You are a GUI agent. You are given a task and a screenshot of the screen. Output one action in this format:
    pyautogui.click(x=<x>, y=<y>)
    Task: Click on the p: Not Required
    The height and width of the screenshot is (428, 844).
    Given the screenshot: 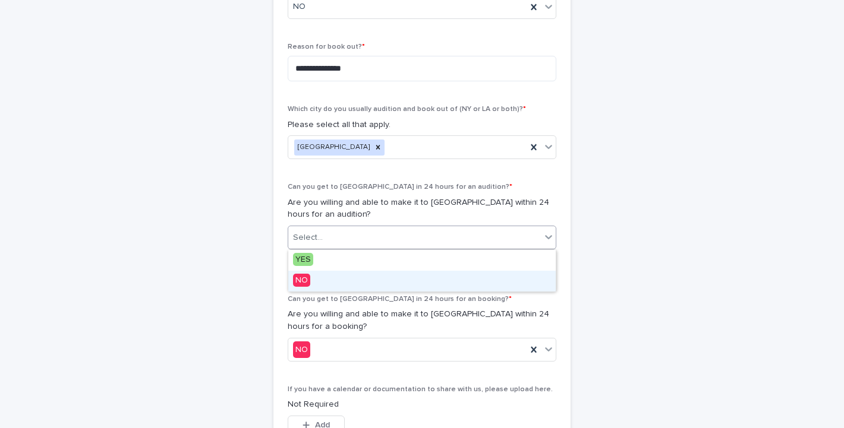 What is the action you would take?
    pyautogui.click(x=422, y=405)
    